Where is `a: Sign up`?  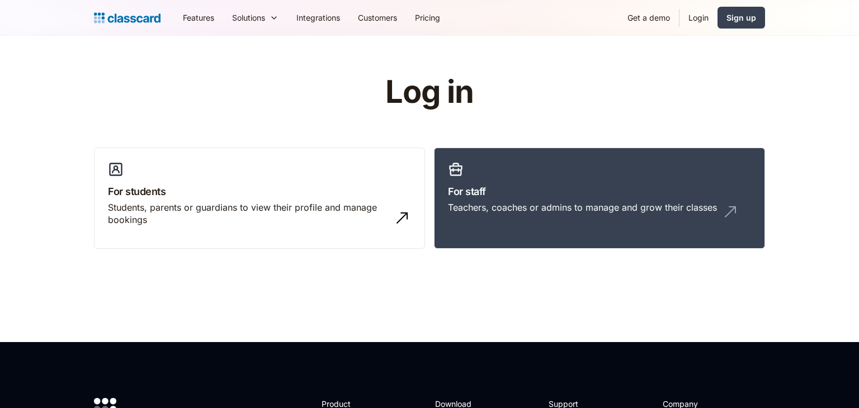
a: Sign up is located at coordinates (741, 17).